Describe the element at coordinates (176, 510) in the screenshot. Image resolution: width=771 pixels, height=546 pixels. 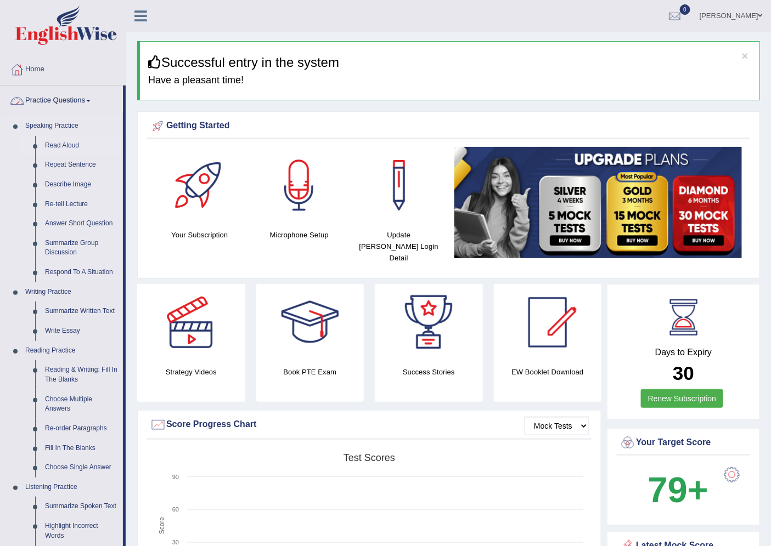
I see `text: 60` at that location.